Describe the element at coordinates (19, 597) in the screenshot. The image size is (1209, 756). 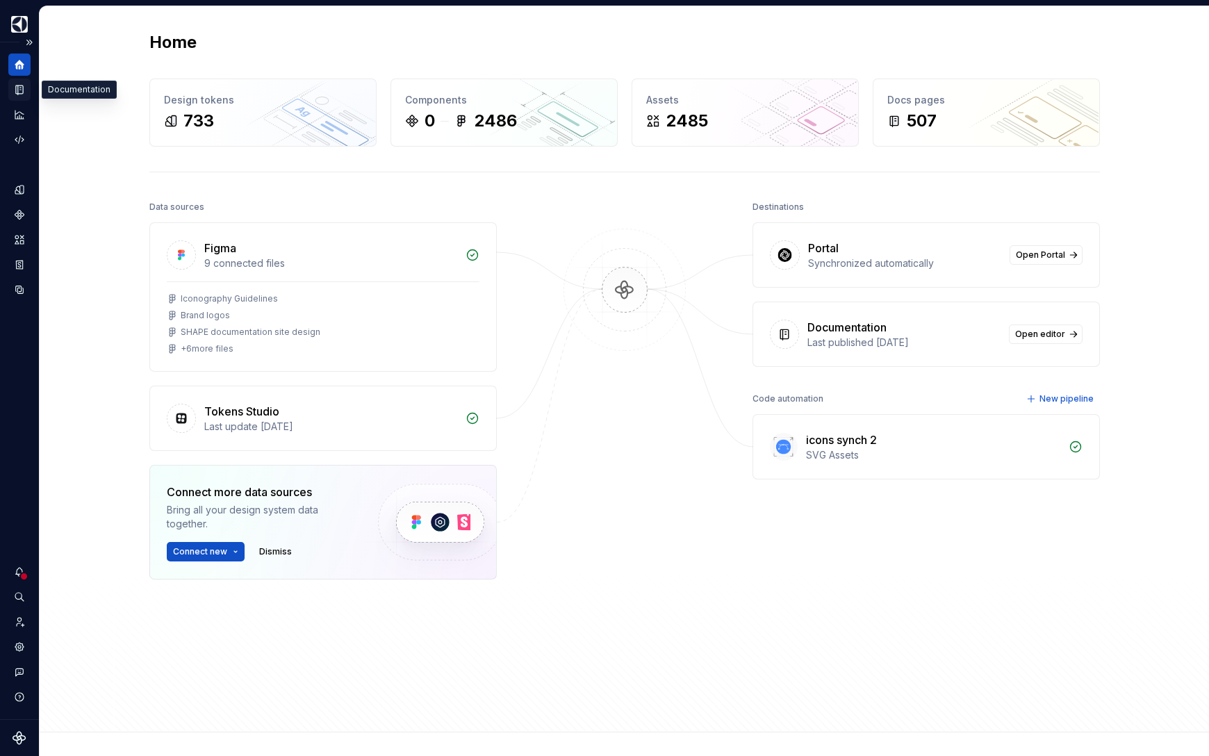
I see `button: Search ⌘K` at that location.